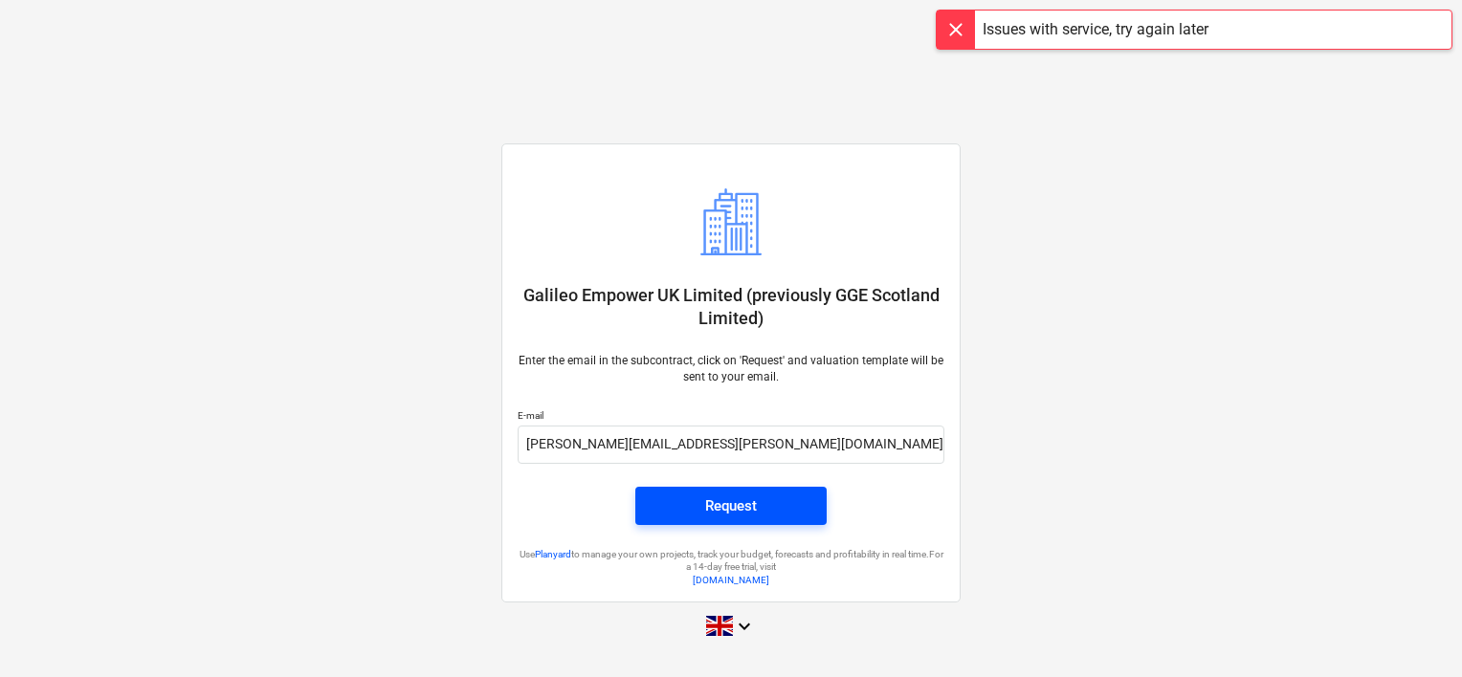 The width and height of the screenshot is (1462, 677). What do you see at coordinates (731, 307) in the screenshot?
I see `p: Galileo Empower UK Limited (previously GGE Scotland Limited)` at bounding box center [731, 307].